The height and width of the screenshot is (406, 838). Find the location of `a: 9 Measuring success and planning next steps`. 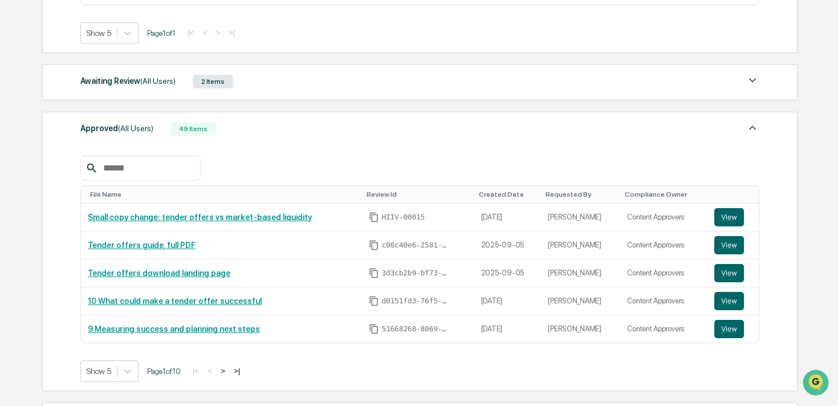

a: 9 Measuring success and planning next steps is located at coordinates (174, 329).